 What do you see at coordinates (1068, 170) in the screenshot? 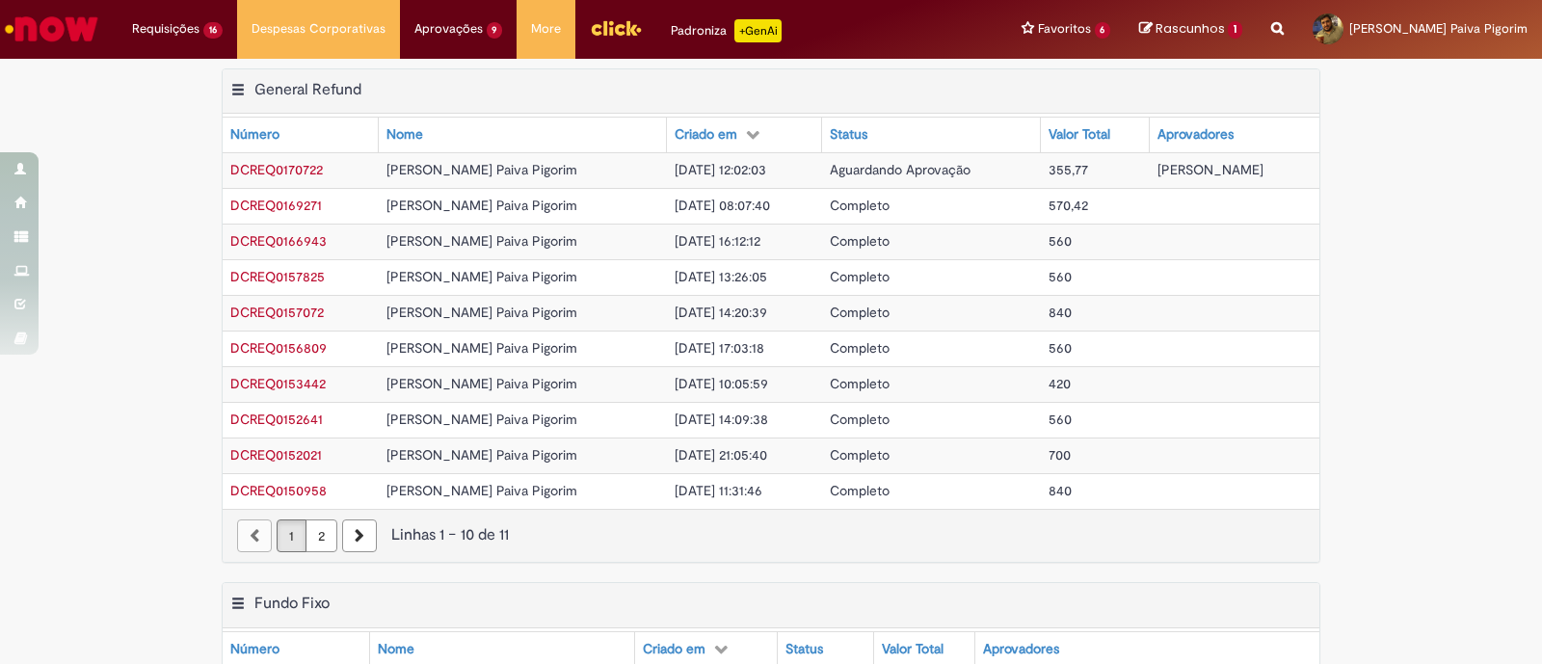
I see `span: 355,77` at bounding box center [1068, 170].